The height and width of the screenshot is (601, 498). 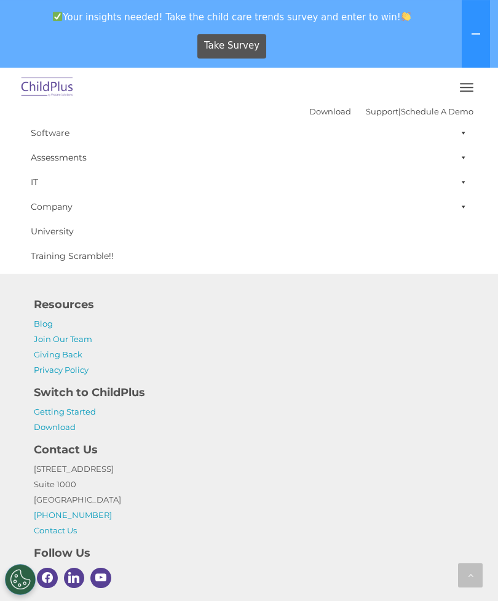 I want to click on a: Software, so click(x=249, y=133).